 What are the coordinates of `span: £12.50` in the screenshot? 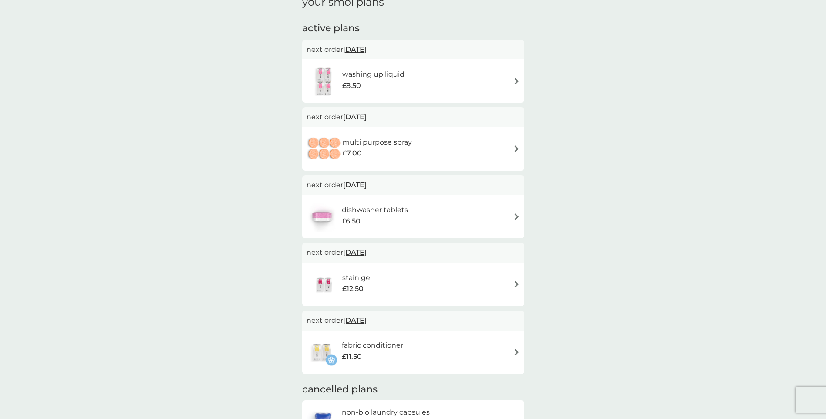 It's located at (353, 289).